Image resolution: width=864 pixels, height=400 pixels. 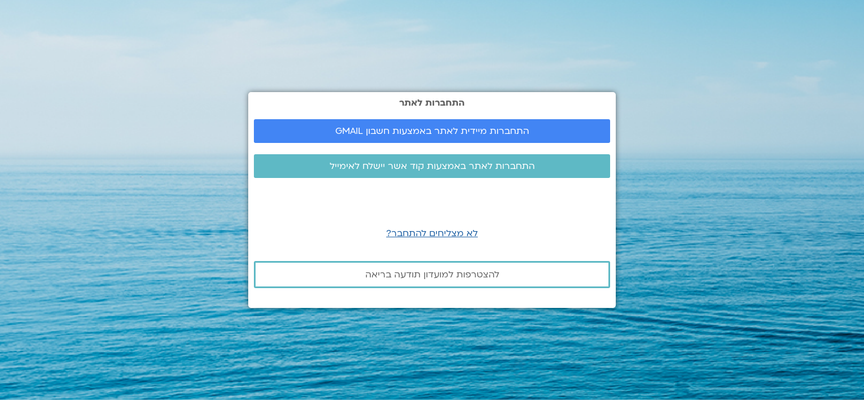 What do you see at coordinates (432, 275) in the screenshot?
I see `span: להצטרפות למועדון תודעה בריאה` at bounding box center [432, 275].